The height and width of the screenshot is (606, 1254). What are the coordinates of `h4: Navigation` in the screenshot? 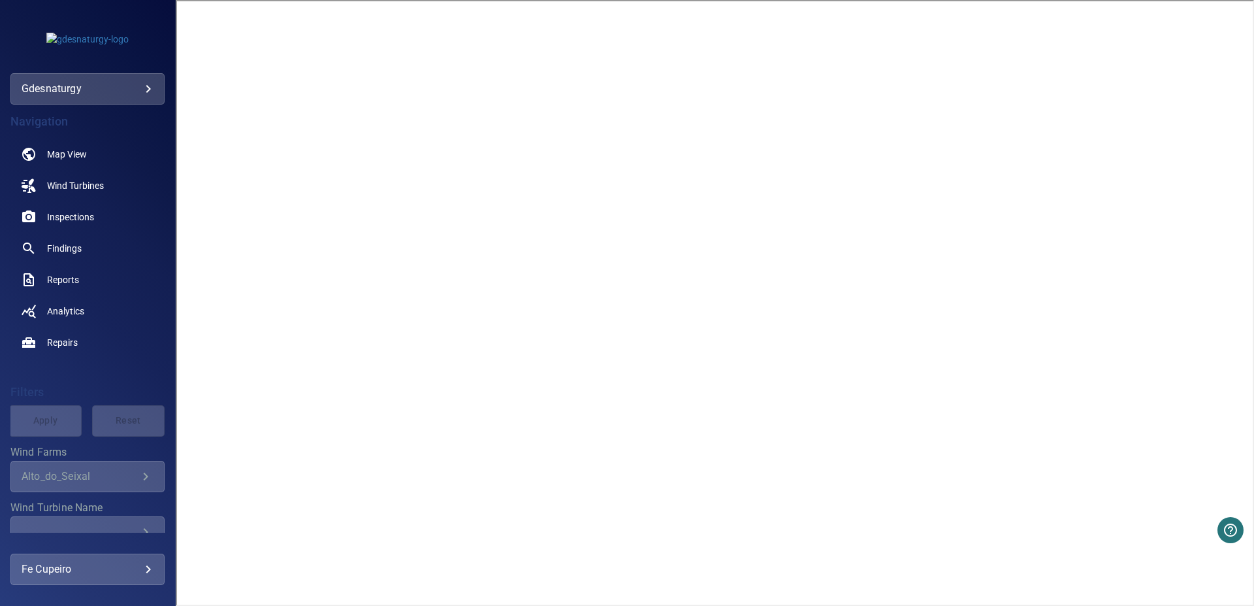 It's located at (88, 121).